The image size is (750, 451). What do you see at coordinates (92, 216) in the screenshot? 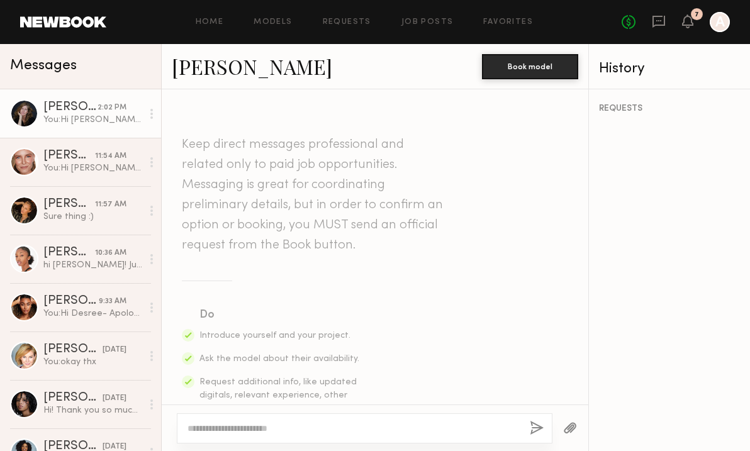
I see `div: Sure thing :)` at bounding box center [92, 216].